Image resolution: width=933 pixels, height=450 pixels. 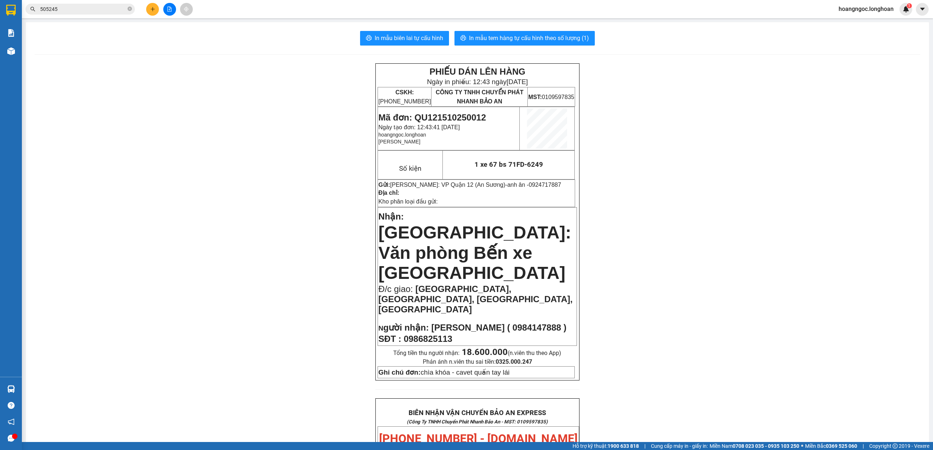 I want to click on span: 0924717887, so click(x=545, y=185).